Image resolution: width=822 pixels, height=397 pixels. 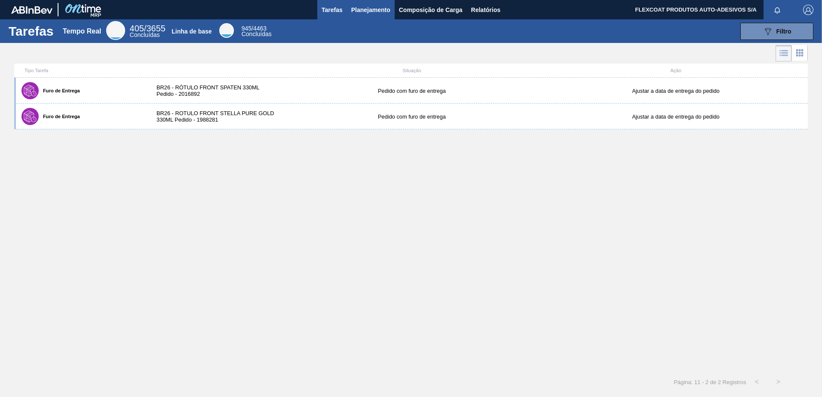 I want to click on img: Logout, so click(x=808, y=10).